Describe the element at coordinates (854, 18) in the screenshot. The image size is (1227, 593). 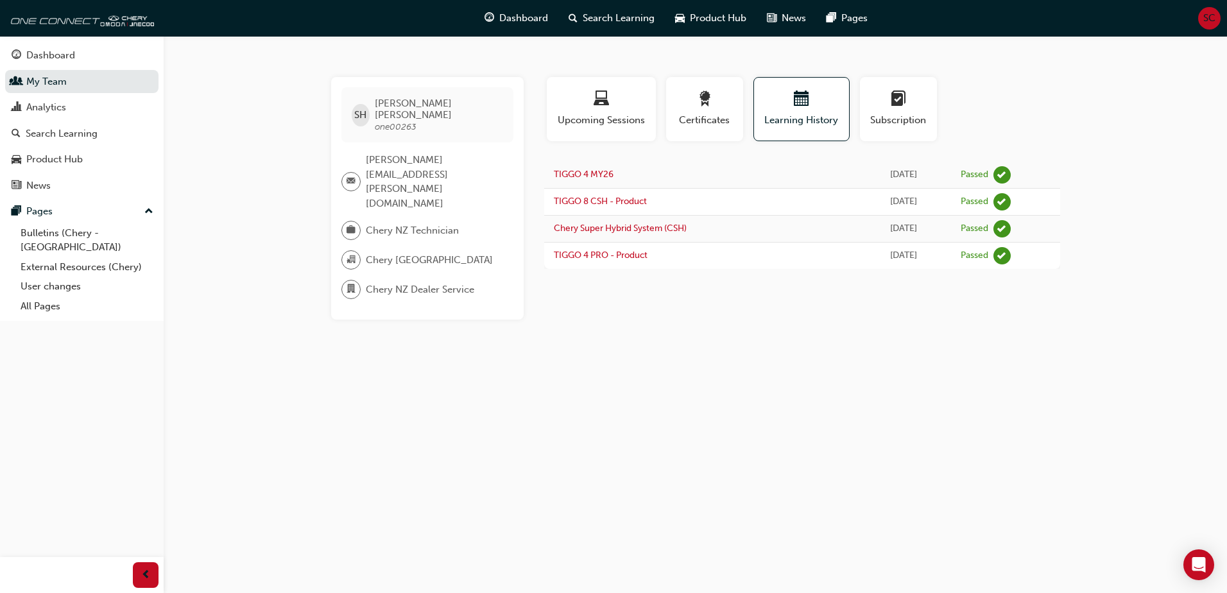
I see `span: Pages` at that location.